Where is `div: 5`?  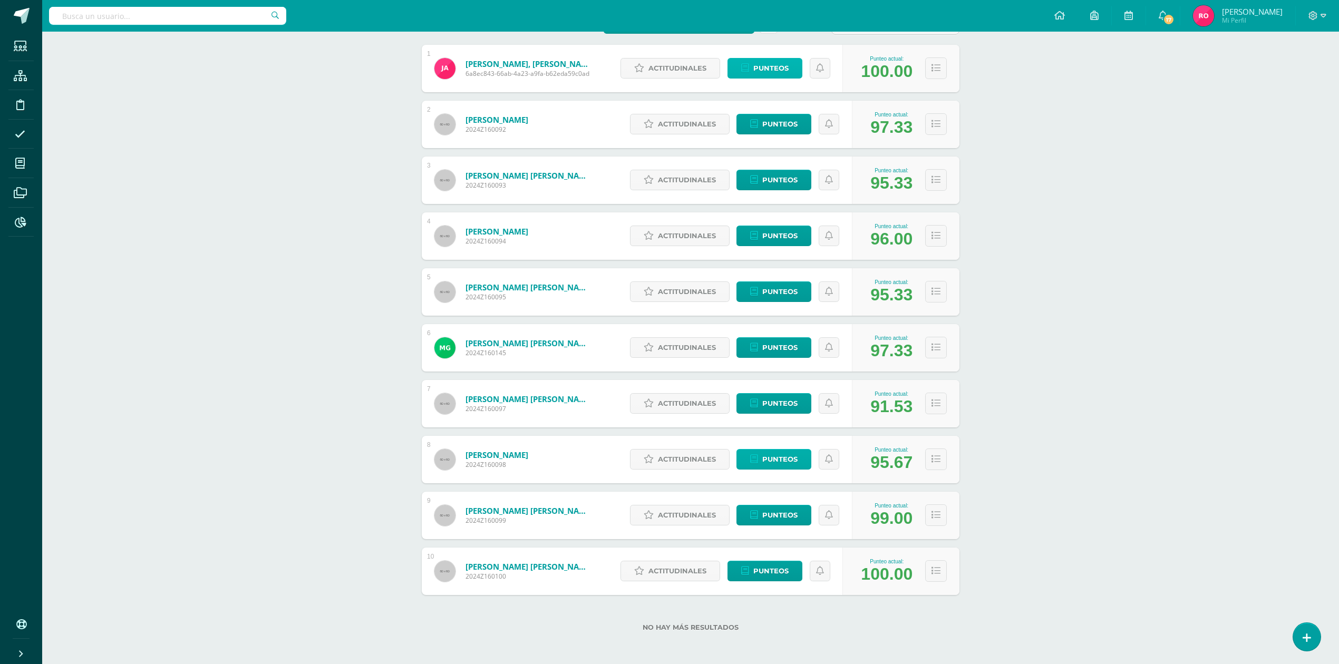
div: 5 is located at coordinates (429, 277).